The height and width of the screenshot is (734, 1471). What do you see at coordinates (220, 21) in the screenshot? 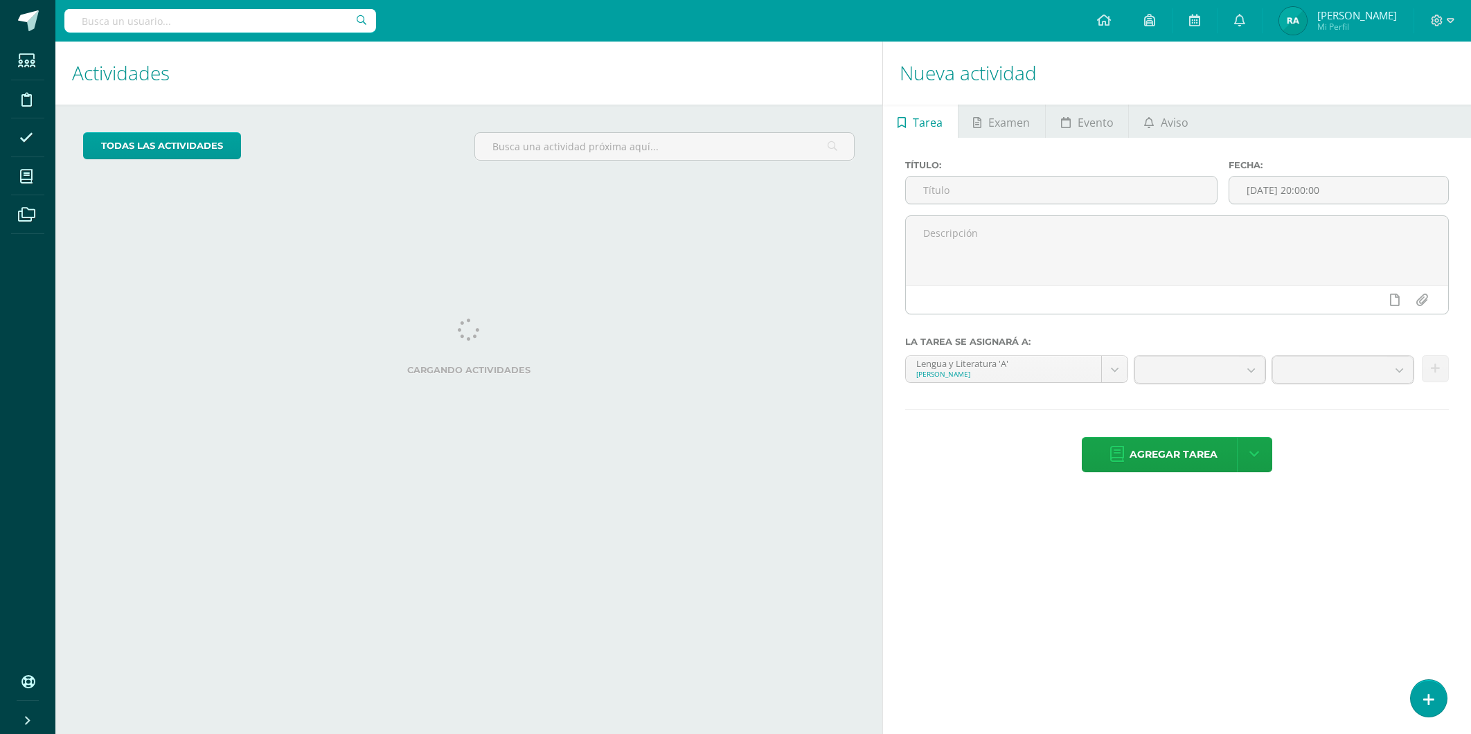
I see `input: Busca un usuario...` at bounding box center [220, 21].